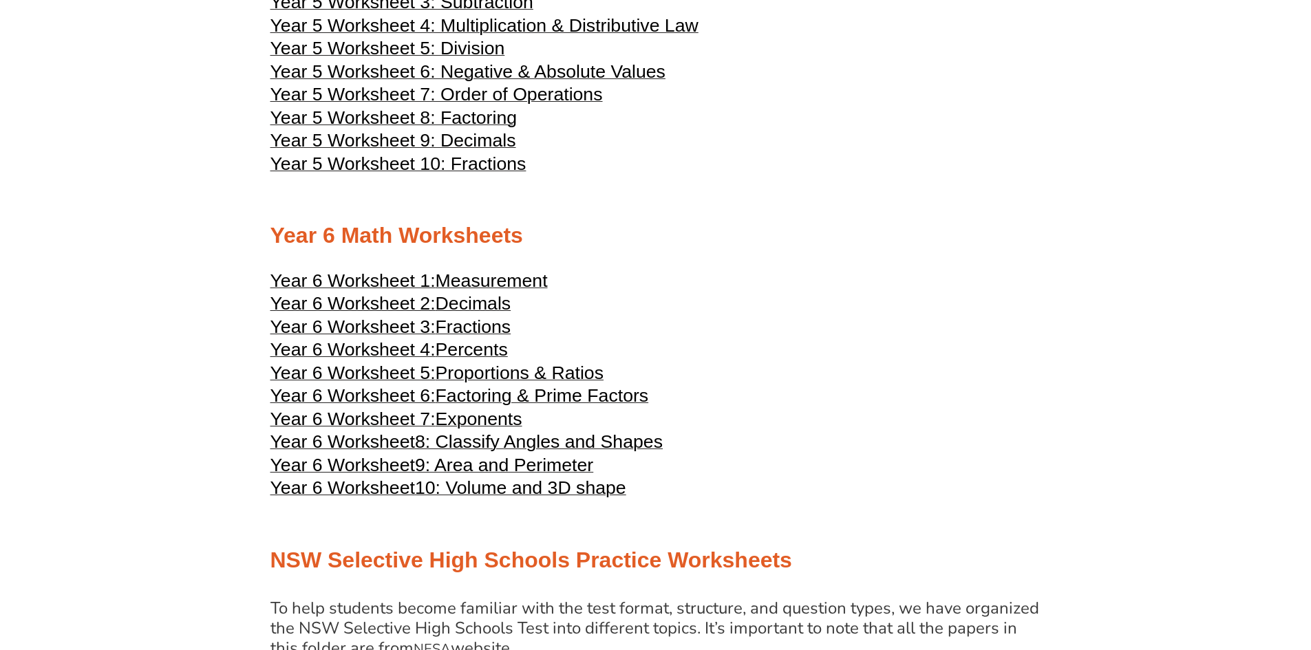 The height and width of the screenshot is (650, 1311). What do you see at coordinates (473, 327) in the screenshot?
I see `span: Fractions` at bounding box center [473, 327].